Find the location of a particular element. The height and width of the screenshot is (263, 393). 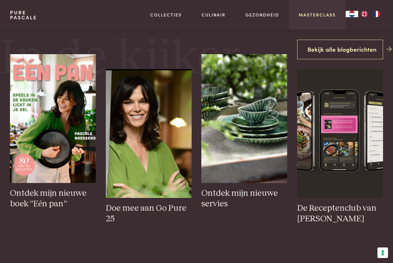

a: NL is located at coordinates (352, 14).